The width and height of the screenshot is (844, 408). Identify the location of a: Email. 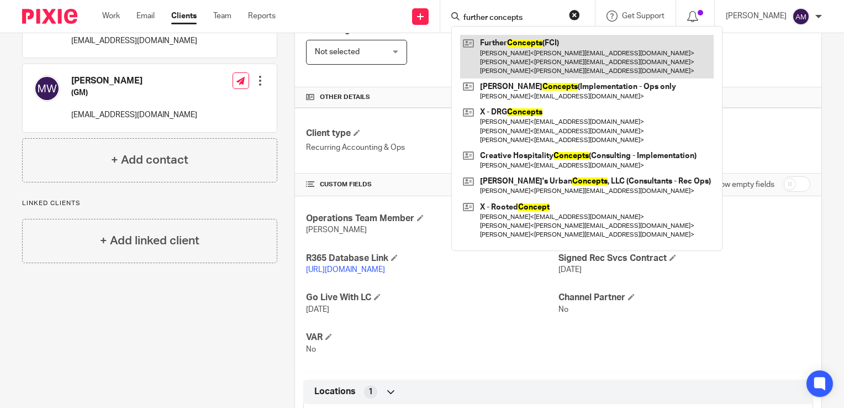
(145, 16).